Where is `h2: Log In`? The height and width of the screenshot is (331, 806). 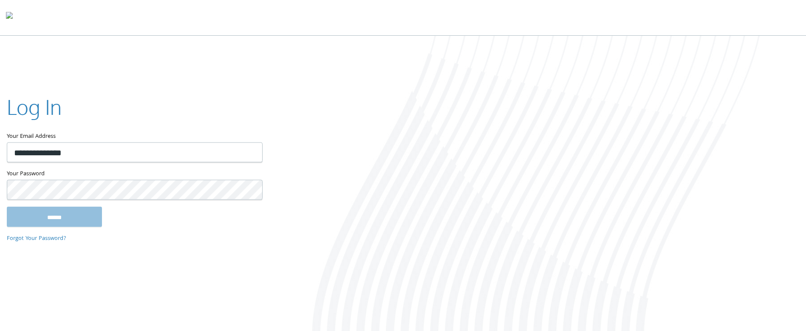 h2: Log In is located at coordinates (34, 107).